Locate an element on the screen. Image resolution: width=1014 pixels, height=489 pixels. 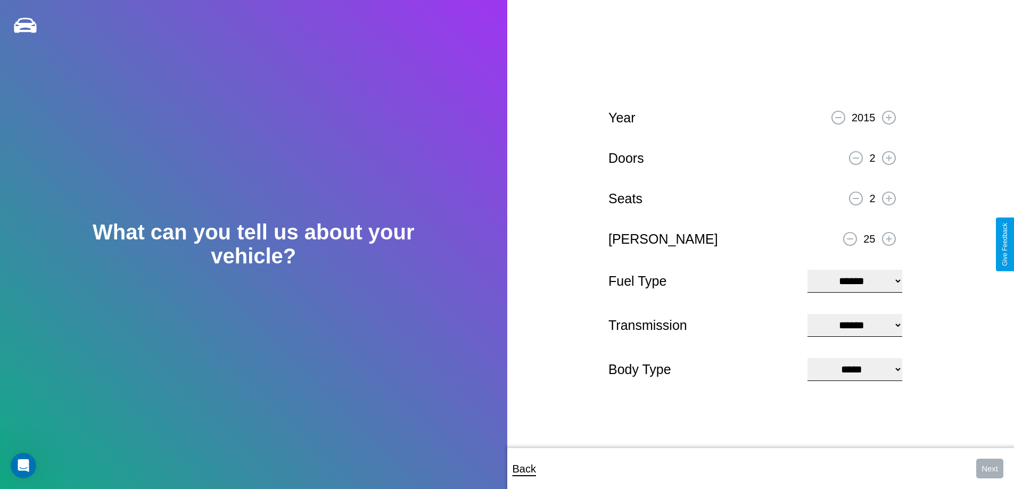
p: Doors is located at coordinates (626, 158).